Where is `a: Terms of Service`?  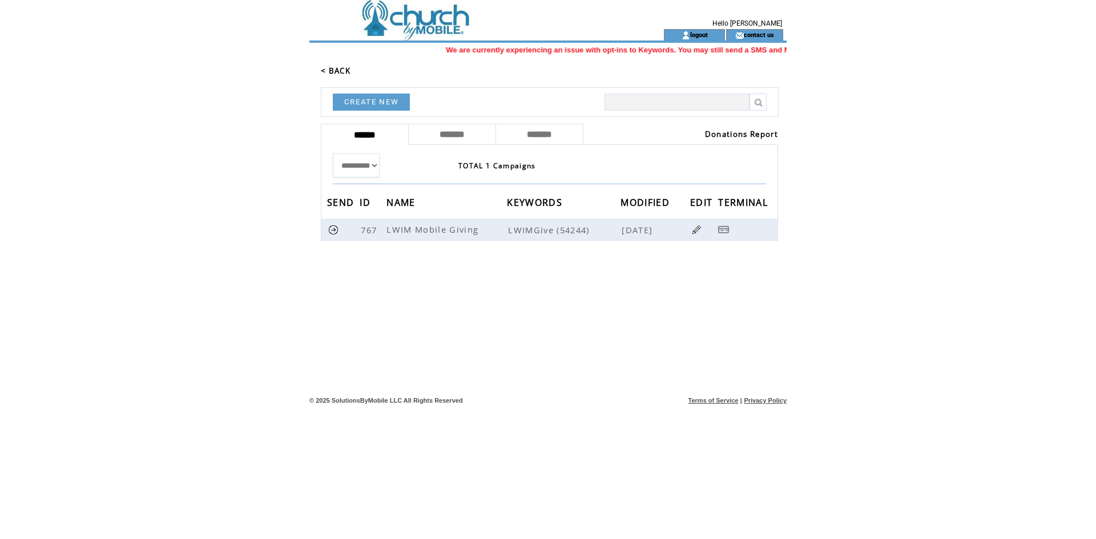 a: Terms of Service is located at coordinates (714, 401).